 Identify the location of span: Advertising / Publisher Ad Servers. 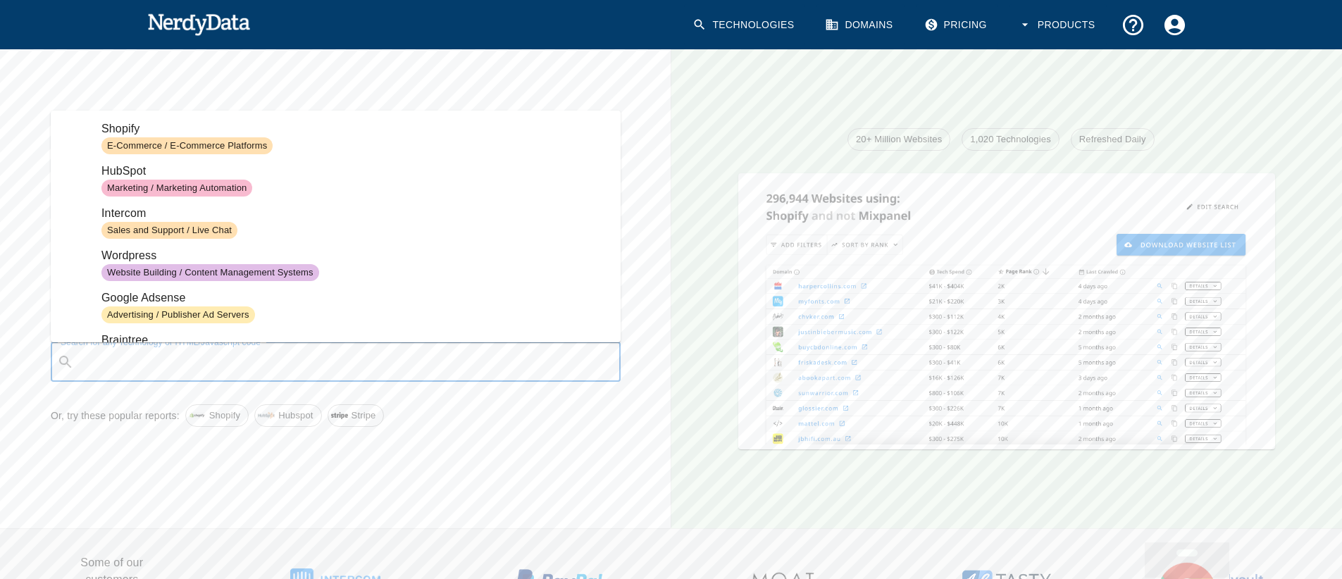
(178, 315).